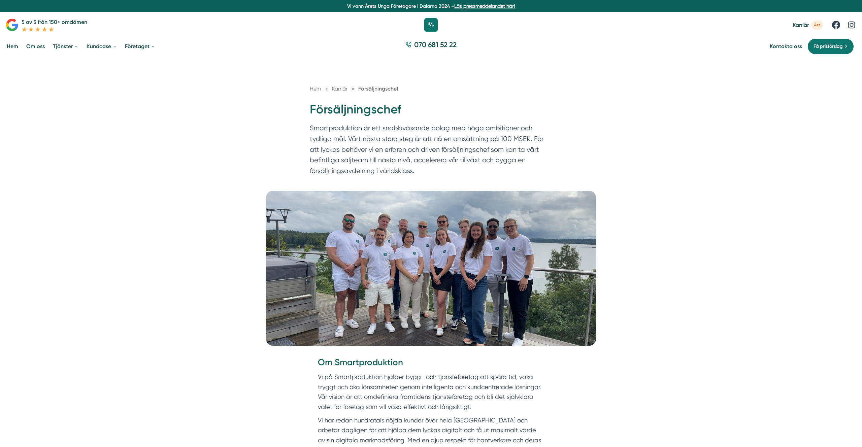  Describe the element at coordinates (54, 22) in the screenshot. I see `p: 5 av 5 från 150+ omdömen` at that location.